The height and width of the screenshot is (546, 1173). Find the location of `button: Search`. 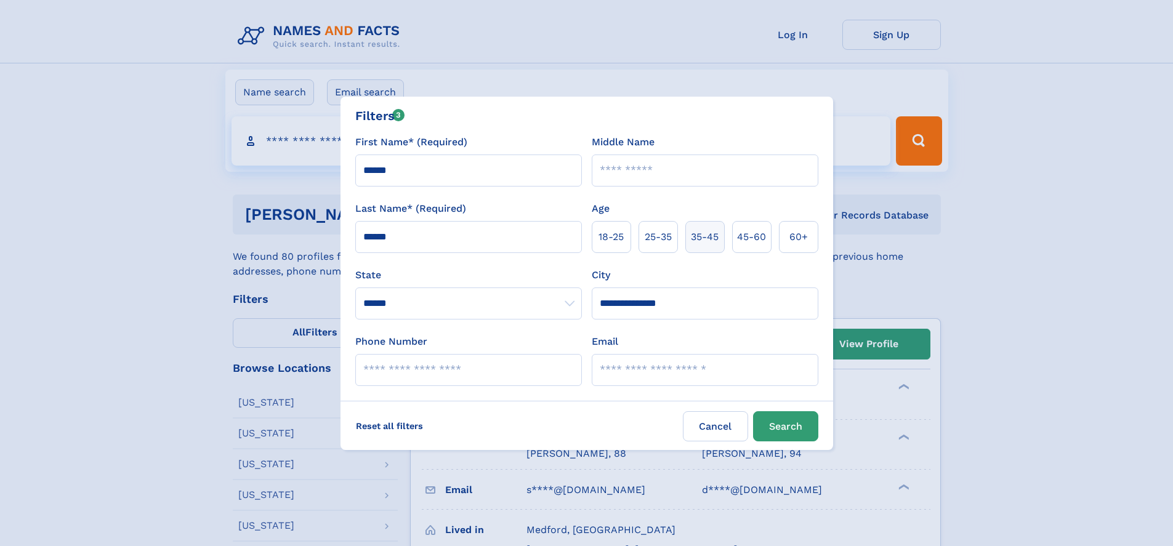

button: Search is located at coordinates (785, 426).